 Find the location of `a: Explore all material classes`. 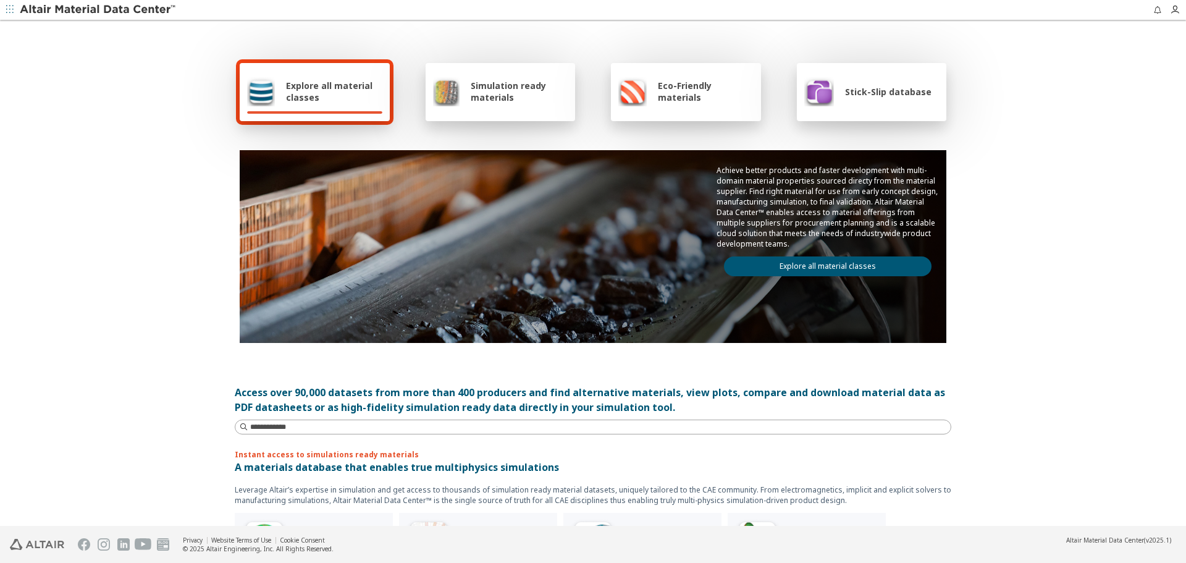

a: Explore all material classes is located at coordinates (828, 266).